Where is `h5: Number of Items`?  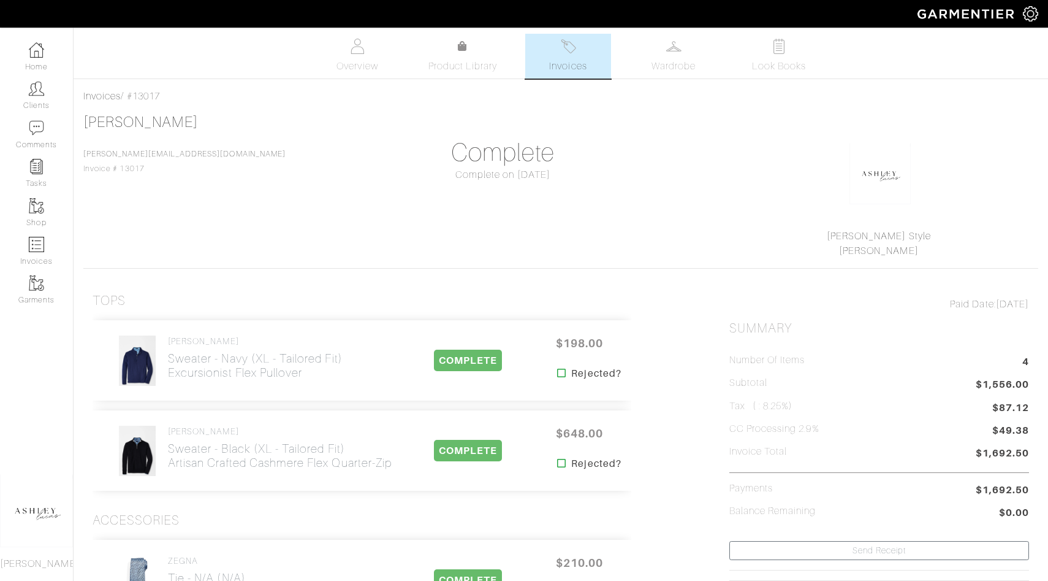 h5: Number of Items is located at coordinates (768, 360).